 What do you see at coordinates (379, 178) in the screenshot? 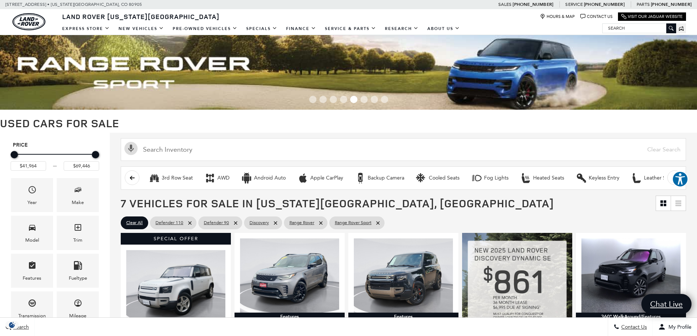
I see `button: Backup CameraBackup Camera` at bounding box center [379, 178].